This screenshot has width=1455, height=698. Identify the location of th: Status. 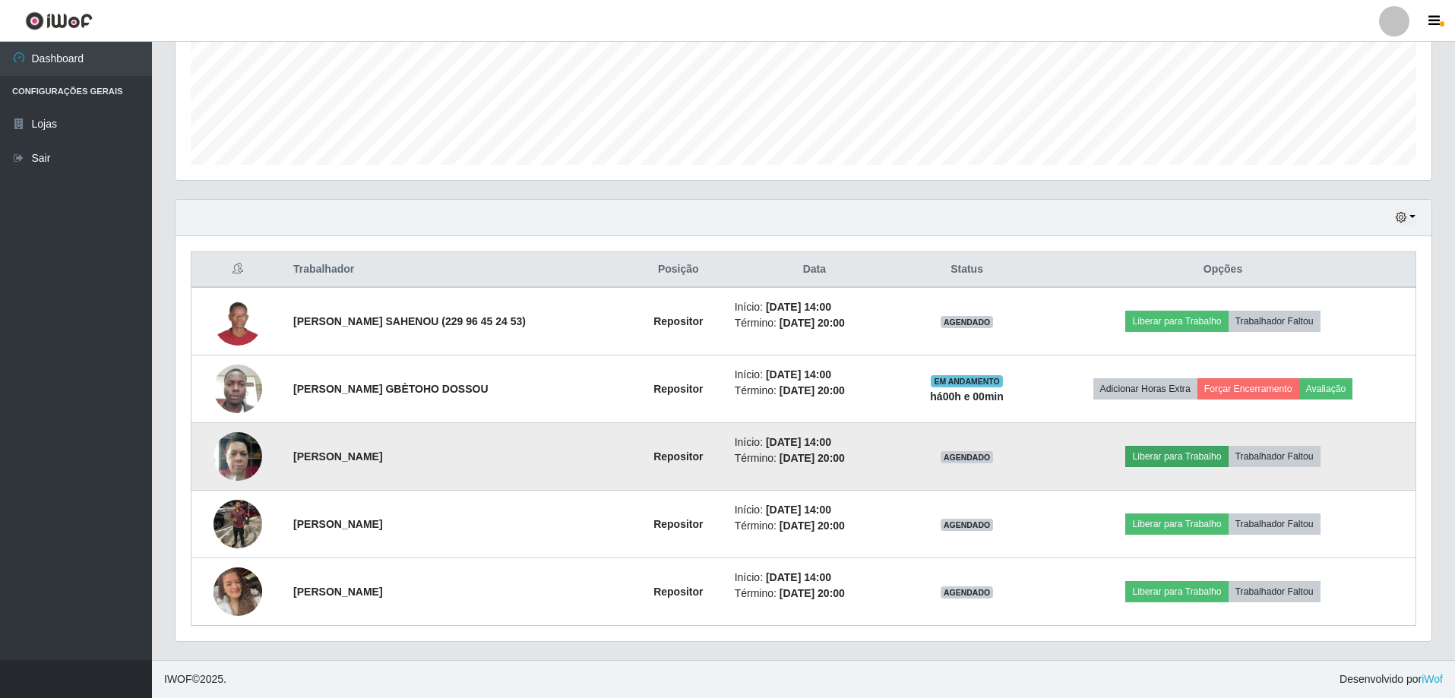
(967, 270).